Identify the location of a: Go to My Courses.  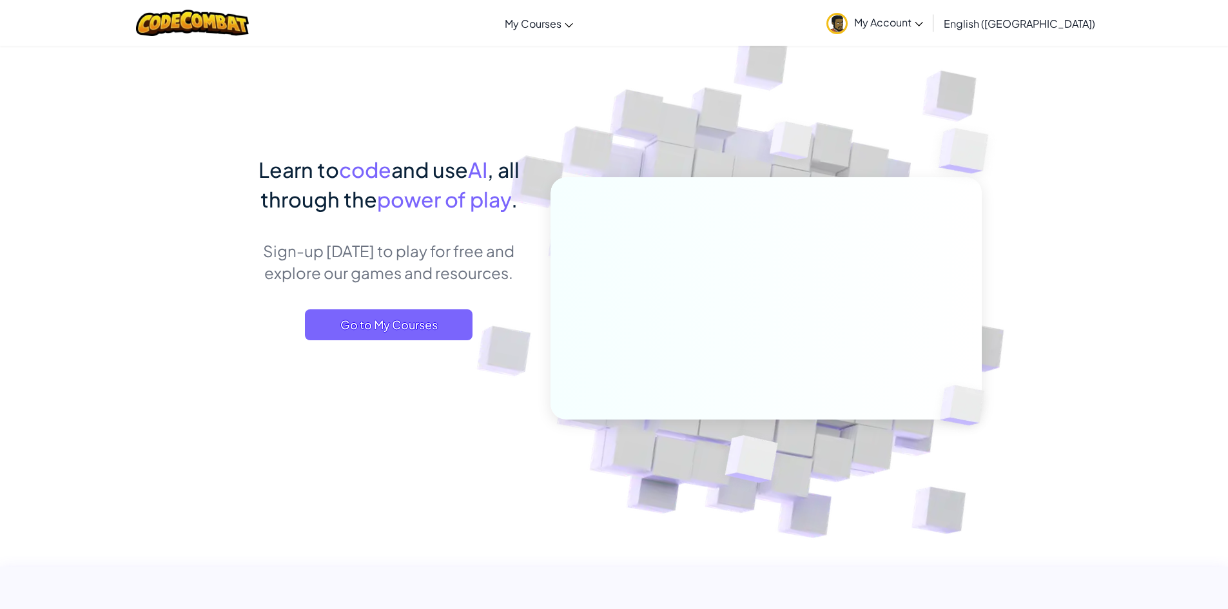
(389, 325).